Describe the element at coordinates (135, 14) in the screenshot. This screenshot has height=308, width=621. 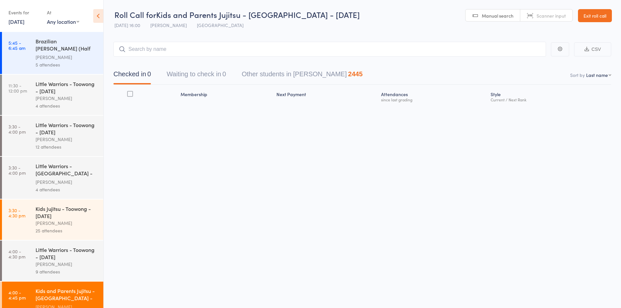
I see `span: Roll Call for` at that location.